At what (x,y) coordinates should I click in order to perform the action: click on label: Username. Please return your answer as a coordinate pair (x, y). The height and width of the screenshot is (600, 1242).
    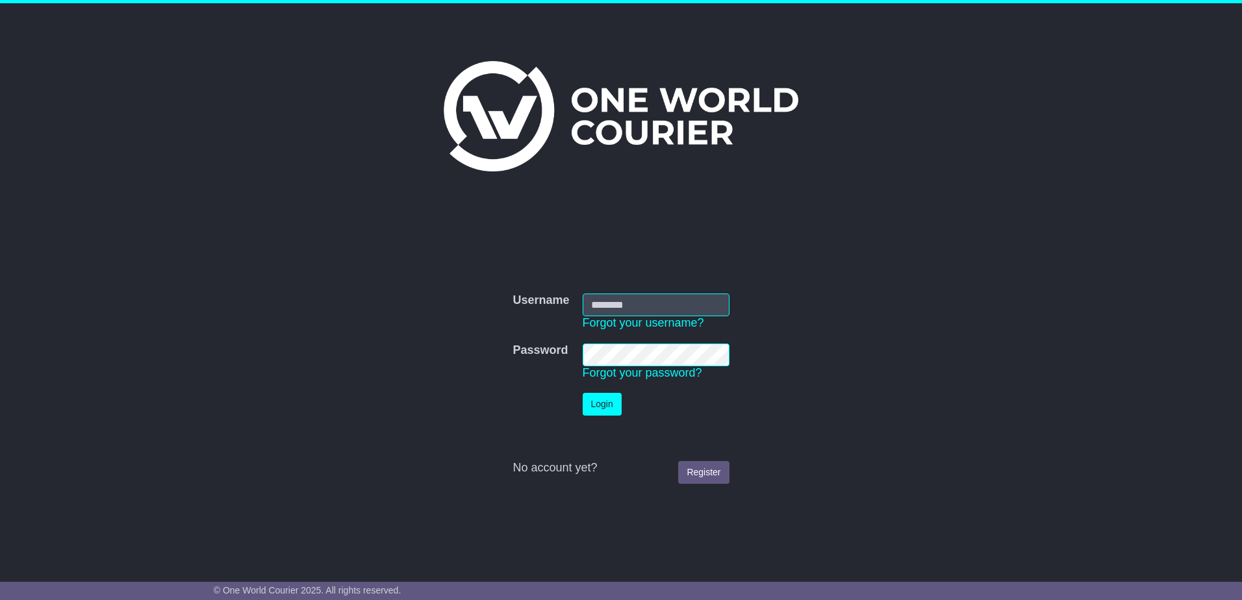
    Looking at the image, I should click on (541, 301).